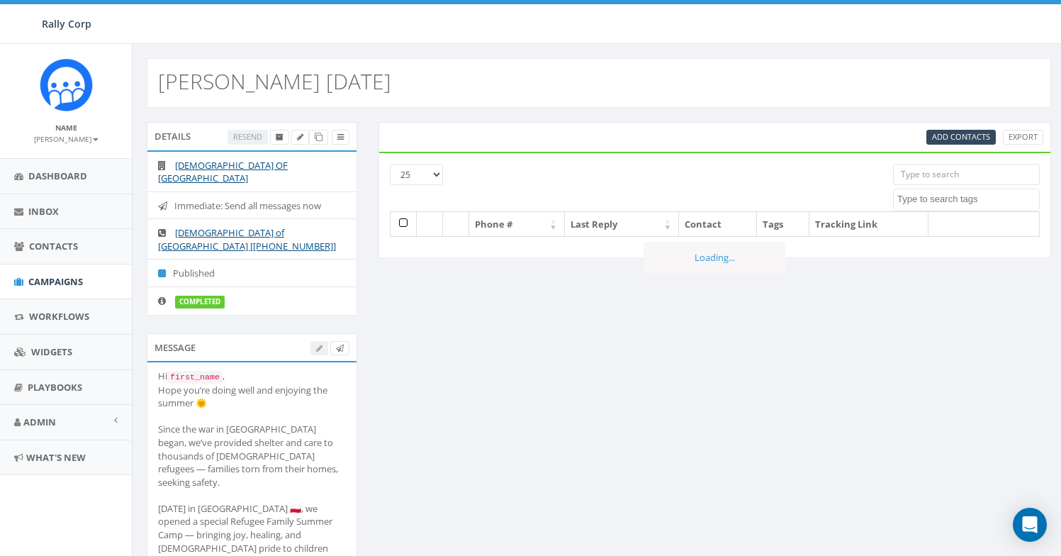 The height and width of the screenshot is (556, 1061). I want to click on i: Published, so click(165, 273).